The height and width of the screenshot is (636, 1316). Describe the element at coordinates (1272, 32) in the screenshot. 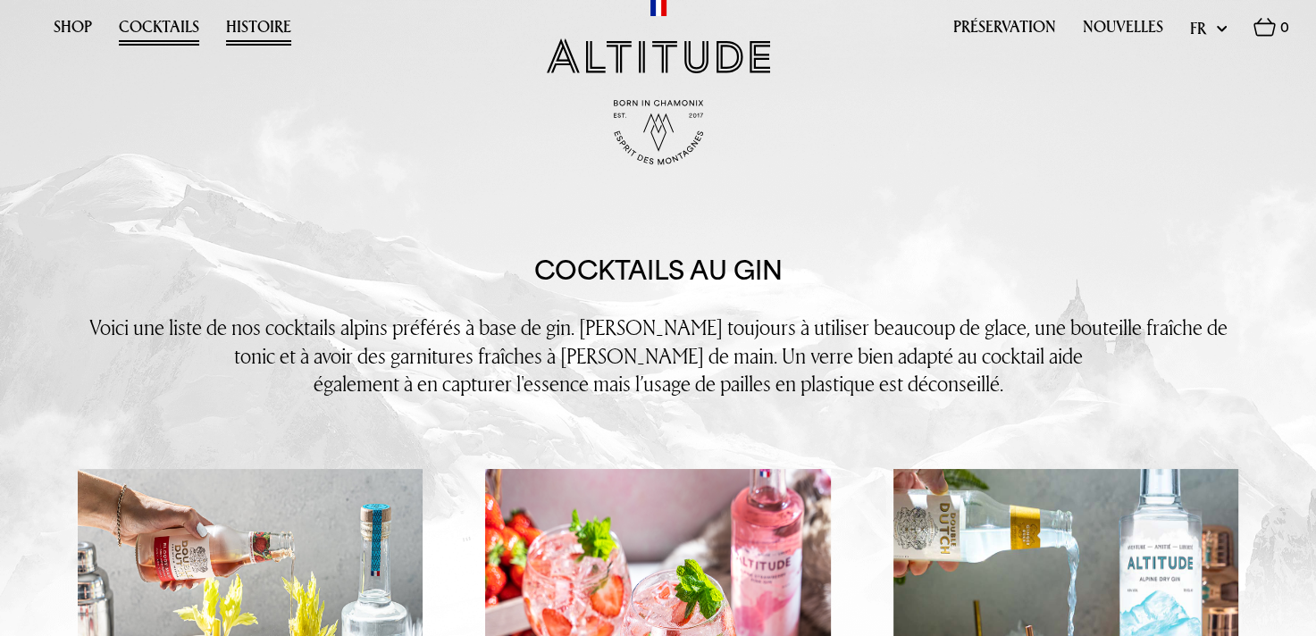

I see `a: 0` at that location.